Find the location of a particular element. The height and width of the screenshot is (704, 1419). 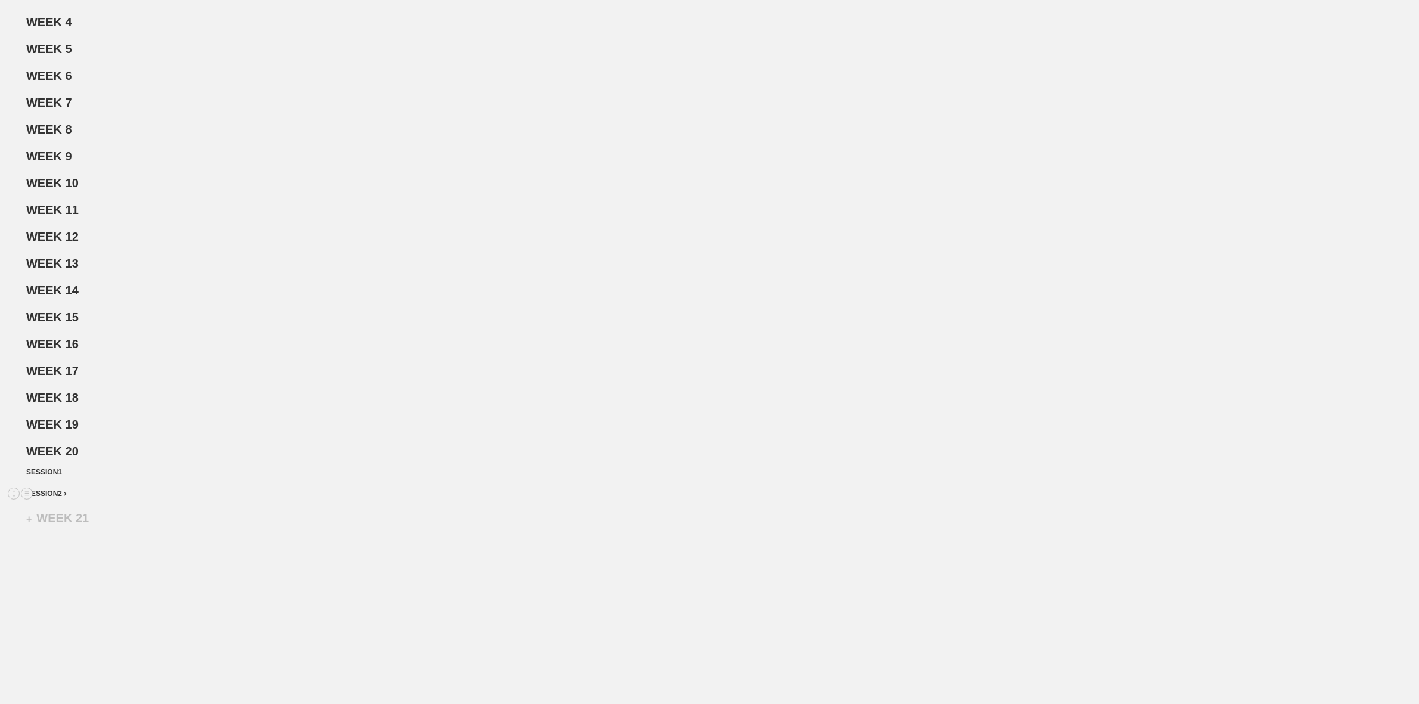

span: WEEK 13 is located at coordinates (52, 263).